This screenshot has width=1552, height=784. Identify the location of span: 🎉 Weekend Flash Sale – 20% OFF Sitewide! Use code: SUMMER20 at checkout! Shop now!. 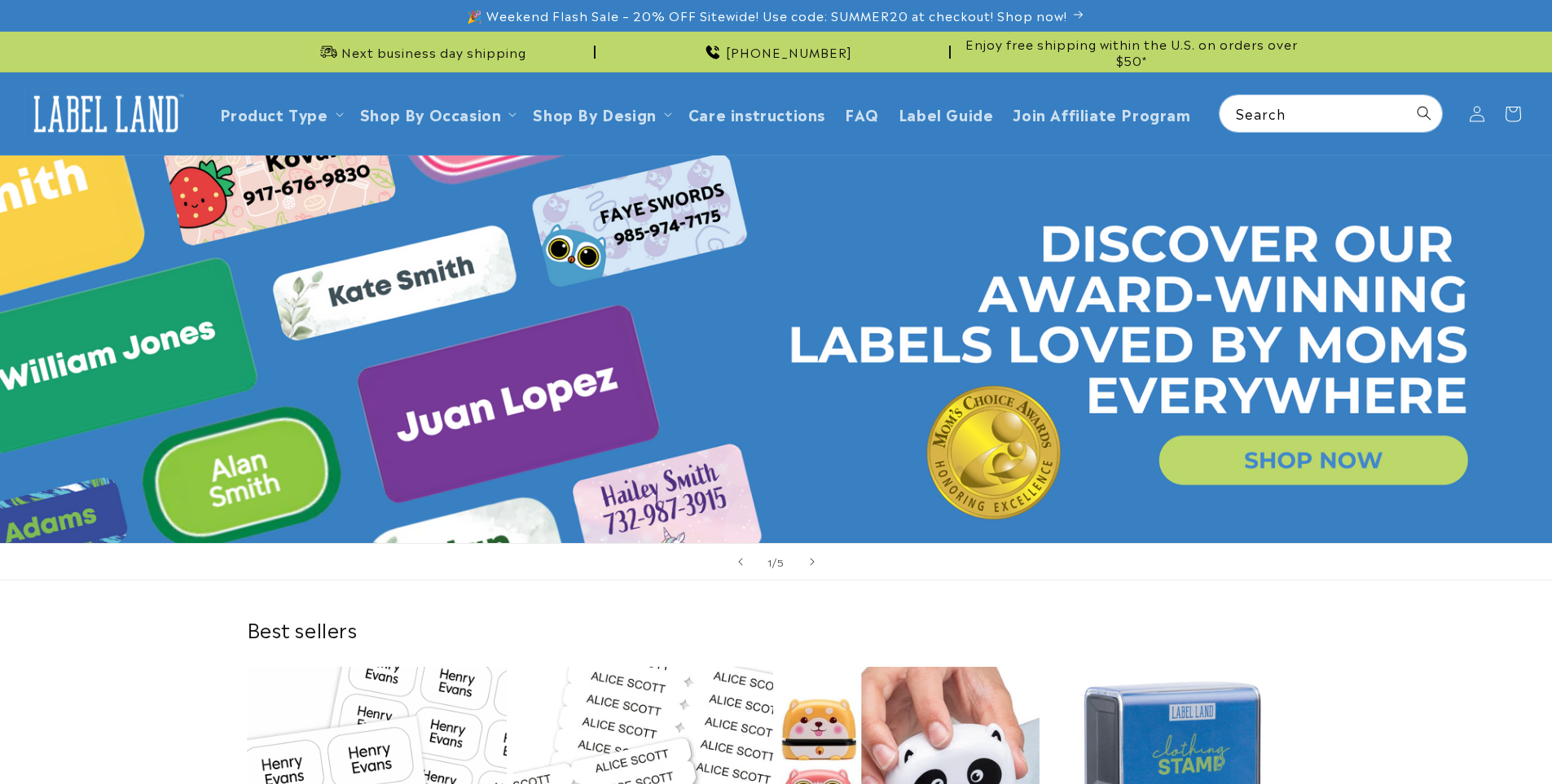
(766, 15).